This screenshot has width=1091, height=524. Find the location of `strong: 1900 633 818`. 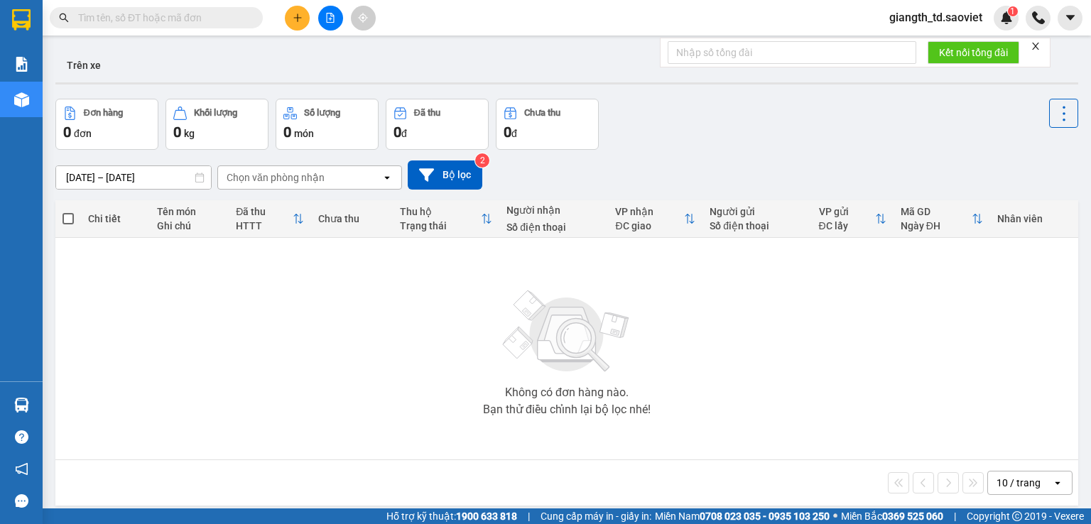

strong: 1900 633 818 is located at coordinates (486, 516).